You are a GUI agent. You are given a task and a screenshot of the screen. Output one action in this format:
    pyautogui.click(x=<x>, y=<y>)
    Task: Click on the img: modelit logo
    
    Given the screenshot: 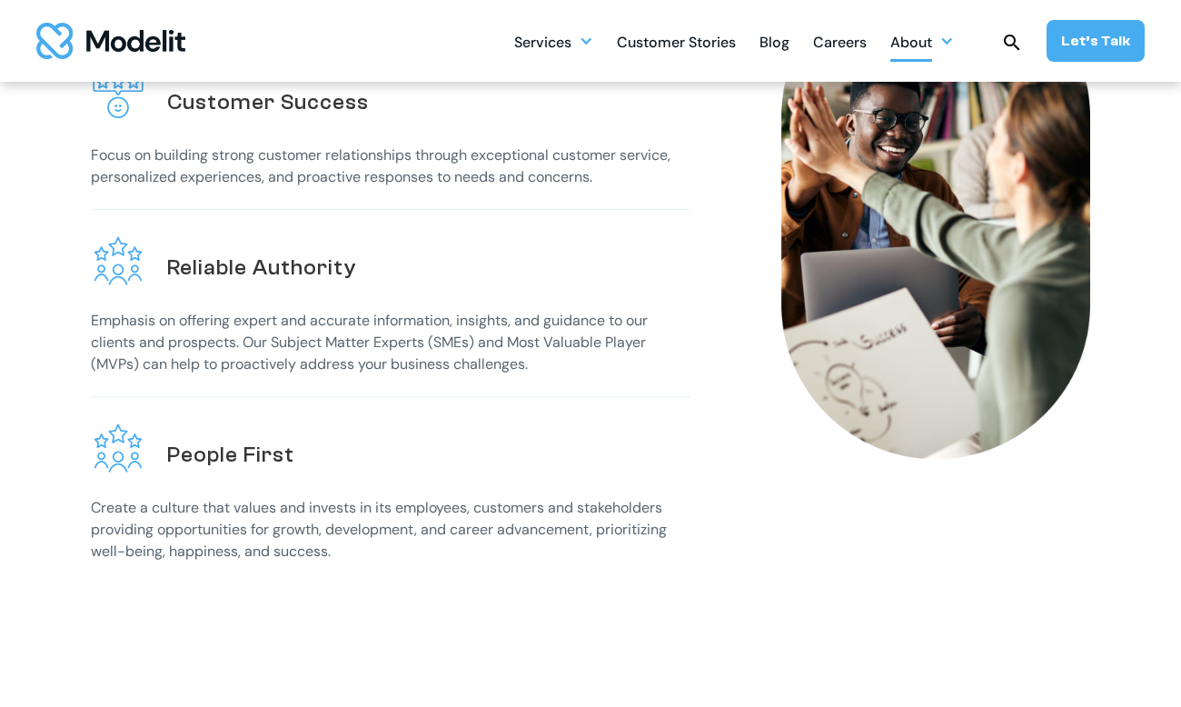 What is the action you would take?
    pyautogui.click(x=111, y=41)
    